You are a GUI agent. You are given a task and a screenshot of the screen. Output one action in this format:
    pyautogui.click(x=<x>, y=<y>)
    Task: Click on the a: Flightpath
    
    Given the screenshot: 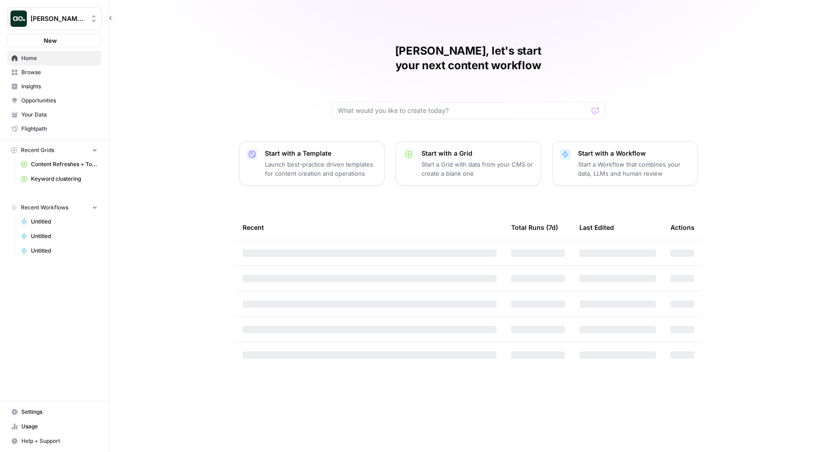 What is the action you would take?
    pyautogui.click(x=54, y=129)
    